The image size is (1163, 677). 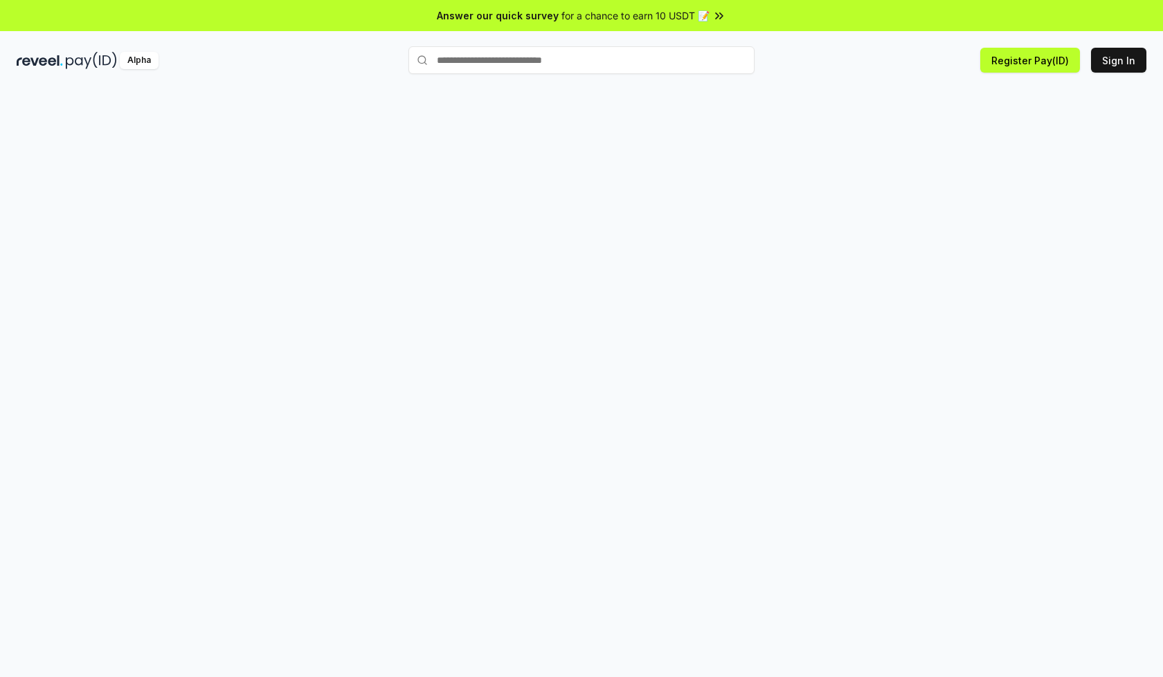 What do you see at coordinates (1030, 60) in the screenshot?
I see `button: Register Pay(ID)` at bounding box center [1030, 60].